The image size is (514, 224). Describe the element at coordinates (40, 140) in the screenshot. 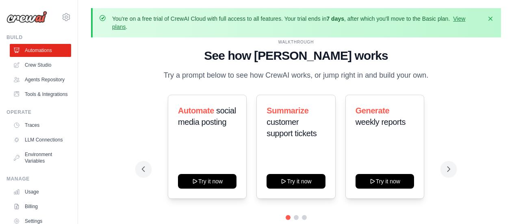

I see `a: LLM Connections` at that location.